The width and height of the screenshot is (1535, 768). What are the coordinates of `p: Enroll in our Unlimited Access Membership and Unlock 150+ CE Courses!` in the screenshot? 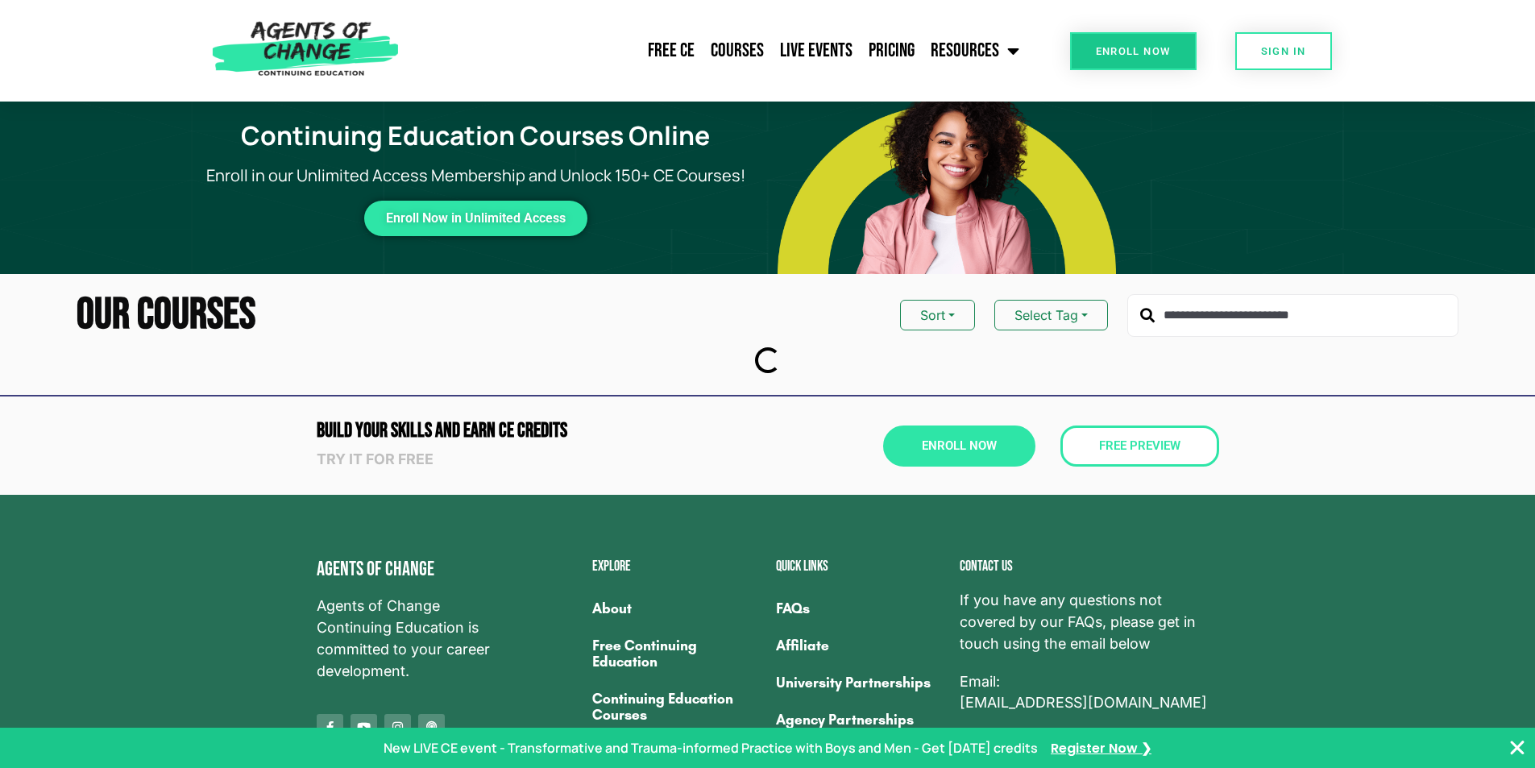 It's located at (475, 176).